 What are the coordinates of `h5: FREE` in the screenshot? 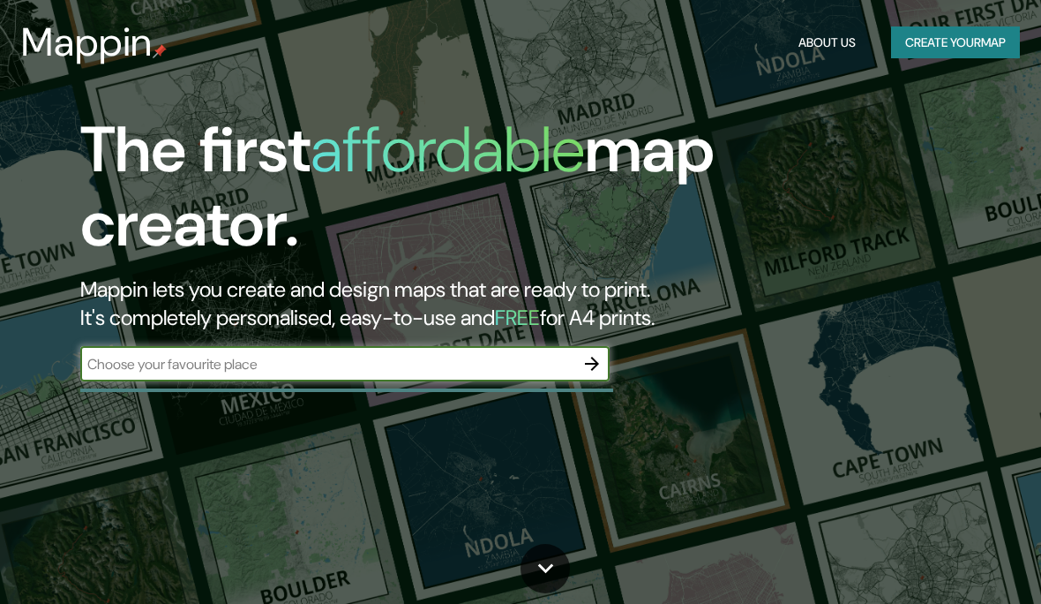 It's located at (517, 317).